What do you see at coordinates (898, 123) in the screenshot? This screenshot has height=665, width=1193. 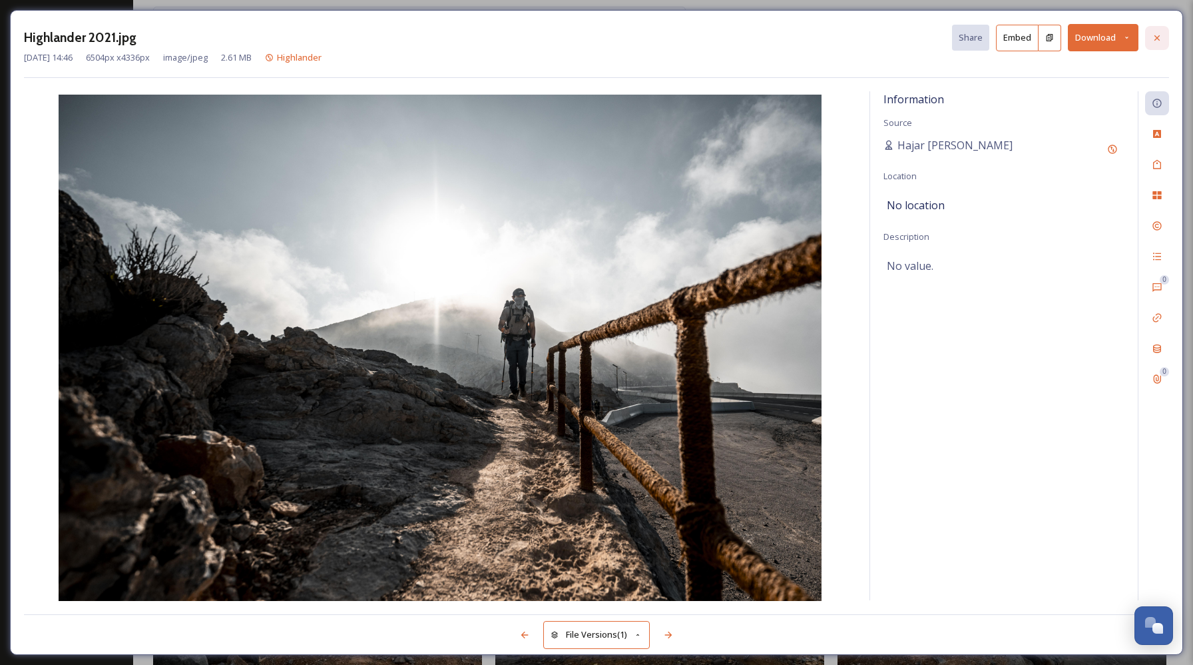 I see `span: Source` at bounding box center [898, 123].